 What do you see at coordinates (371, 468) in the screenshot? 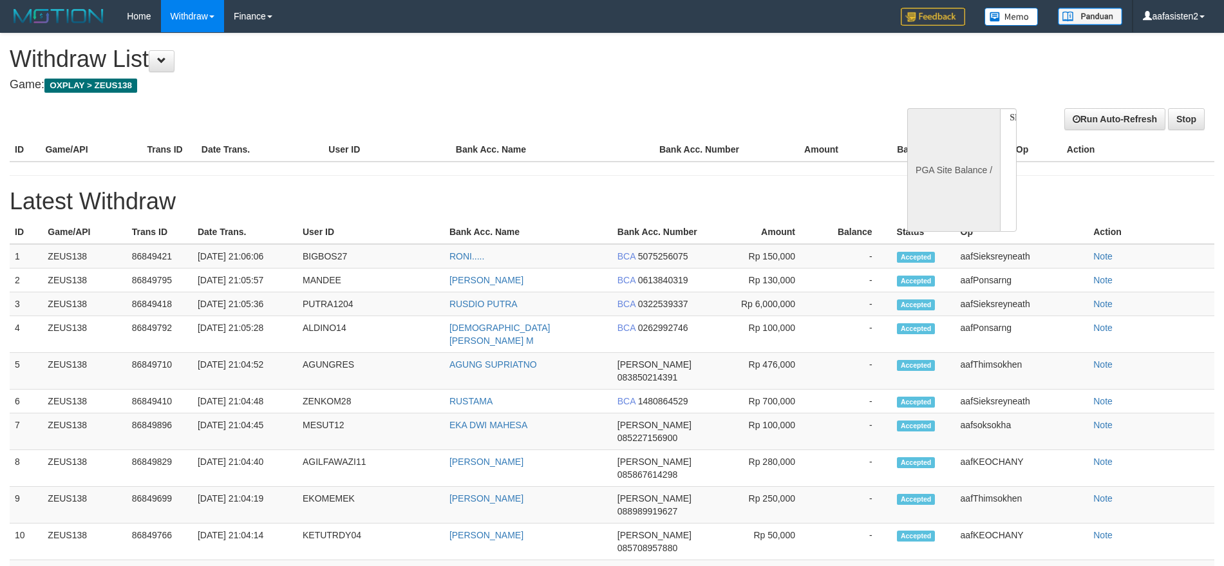
I see `td: AGILFAWAZI11` at bounding box center [371, 468].